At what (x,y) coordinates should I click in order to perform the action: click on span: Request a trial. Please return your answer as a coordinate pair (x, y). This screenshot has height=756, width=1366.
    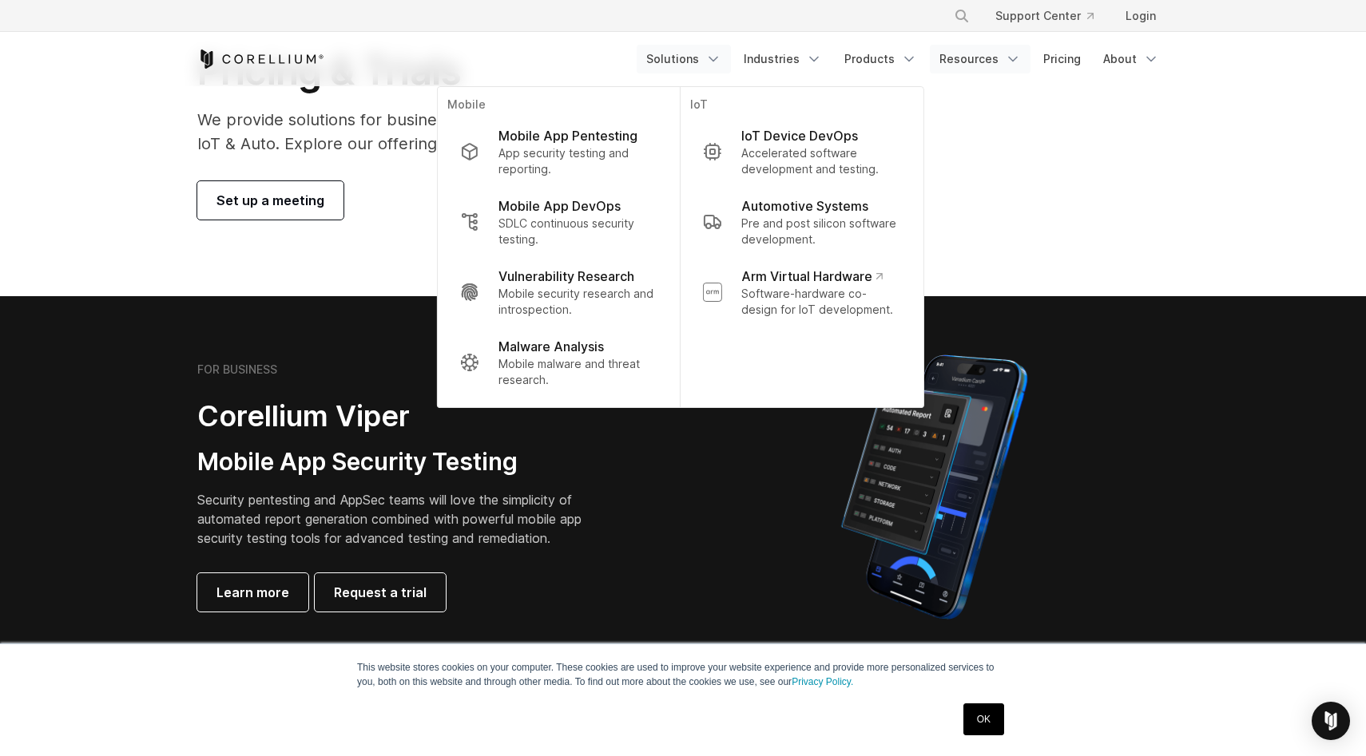
    Looking at the image, I should click on (380, 593).